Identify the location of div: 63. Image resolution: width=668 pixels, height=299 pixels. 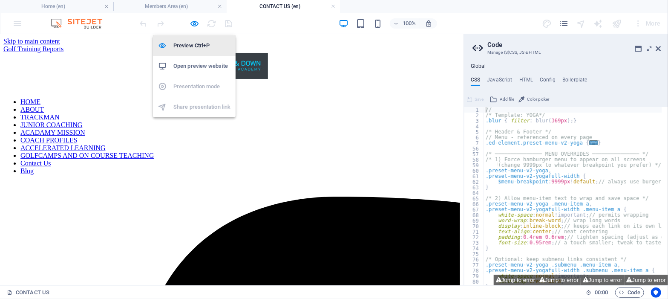
(474, 187).